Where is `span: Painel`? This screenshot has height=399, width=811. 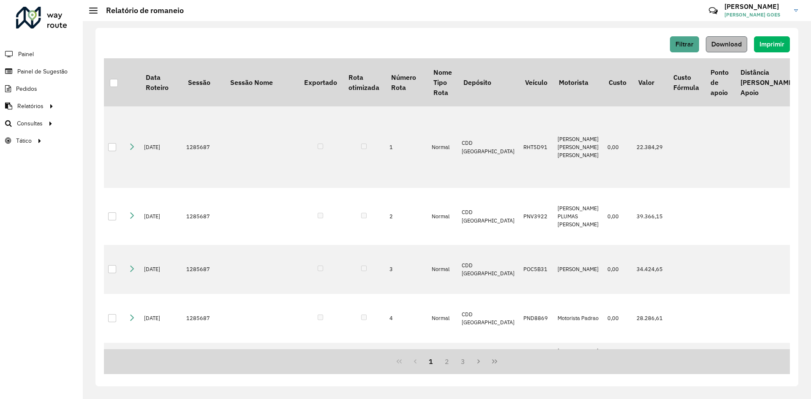 span: Painel is located at coordinates (26, 54).